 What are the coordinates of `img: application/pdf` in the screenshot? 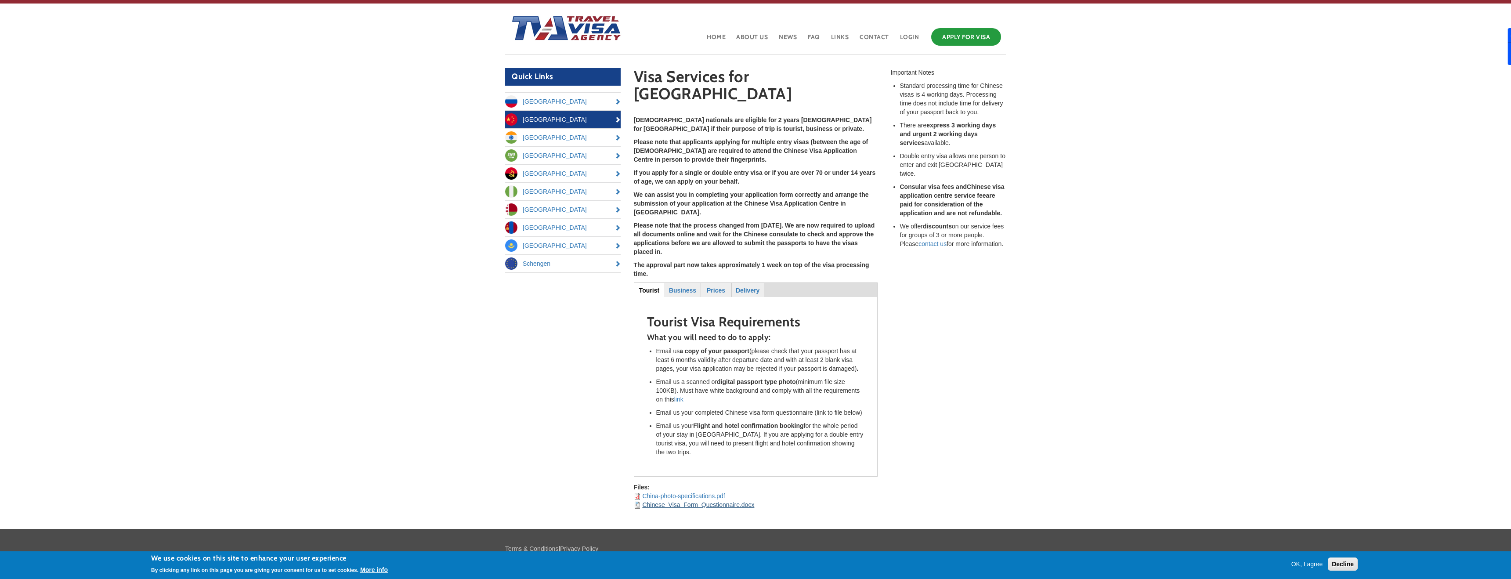 It's located at (637, 496).